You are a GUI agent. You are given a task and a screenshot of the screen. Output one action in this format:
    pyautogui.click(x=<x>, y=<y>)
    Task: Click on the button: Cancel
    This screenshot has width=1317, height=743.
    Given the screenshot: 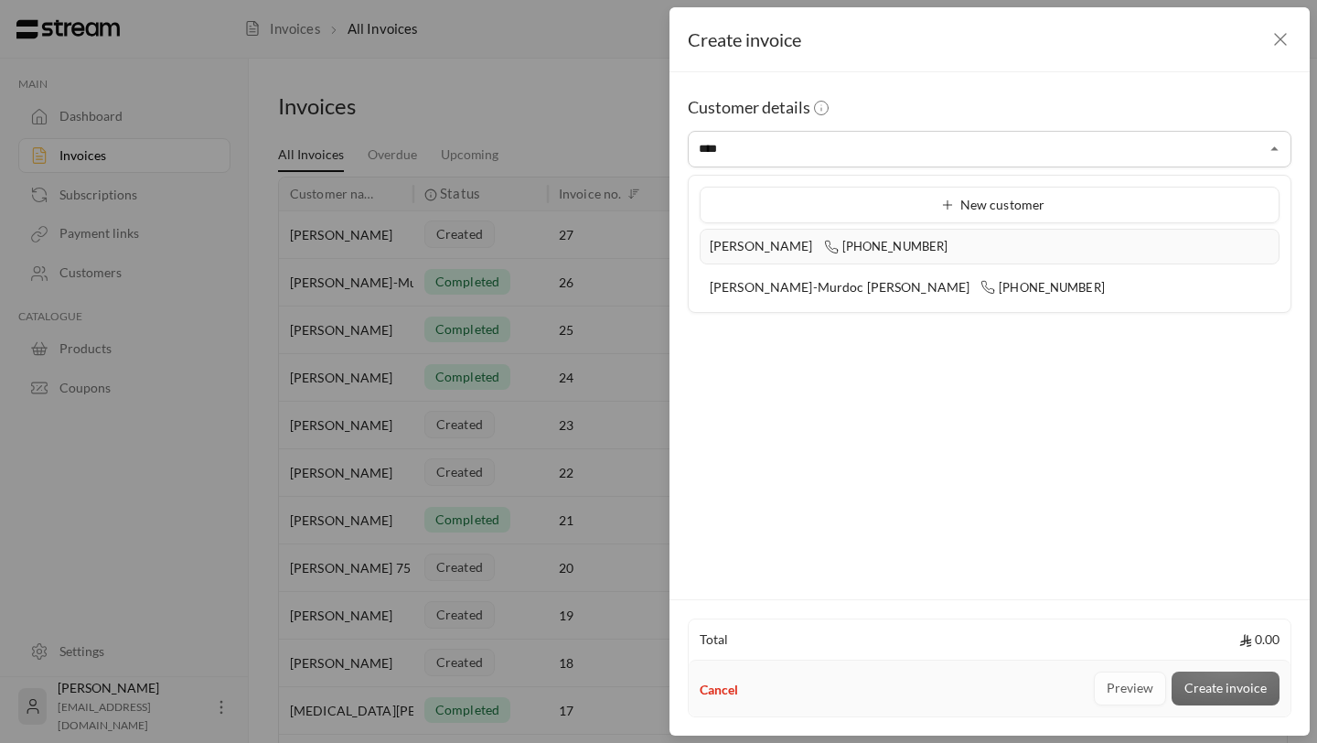 What is the action you would take?
    pyautogui.click(x=719, y=689)
    